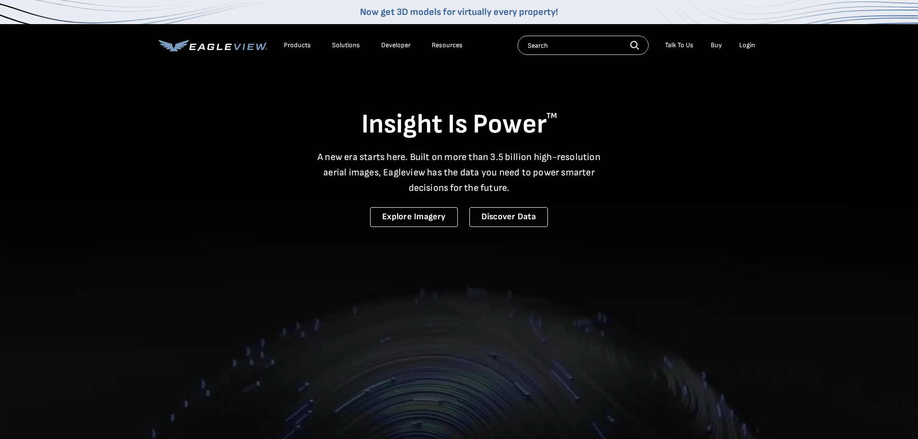 Image resolution: width=918 pixels, height=439 pixels. Describe the element at coordinates (679, 45) in the screenshot. I see `div: Talk To Us` at that location.